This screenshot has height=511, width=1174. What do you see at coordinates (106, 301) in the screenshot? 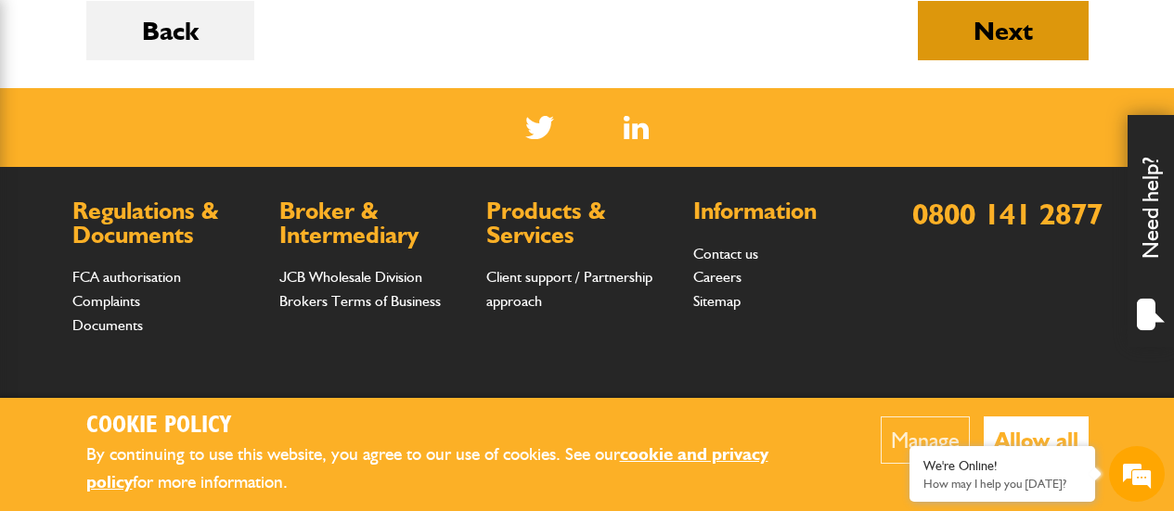
I see `a: Complaints` at bounding box center [106, 301].